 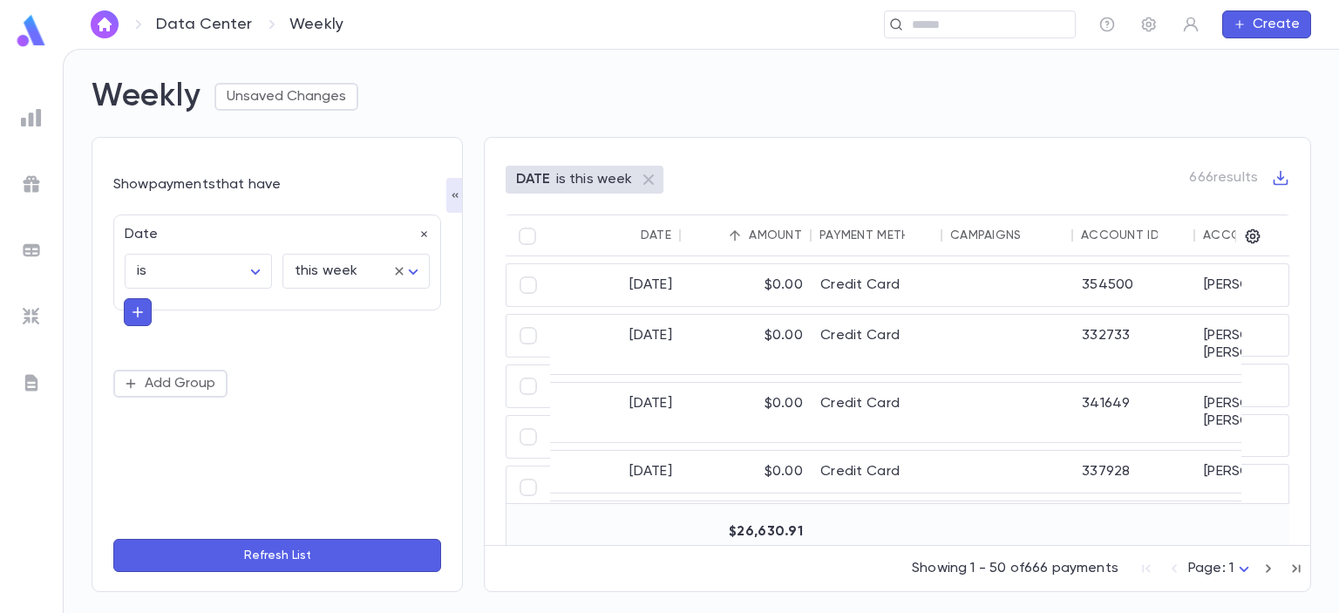 What do you see at coordinates (986, 235) in the screenshot?
I see `div: Campaigns` at bounding box center [986, 235].